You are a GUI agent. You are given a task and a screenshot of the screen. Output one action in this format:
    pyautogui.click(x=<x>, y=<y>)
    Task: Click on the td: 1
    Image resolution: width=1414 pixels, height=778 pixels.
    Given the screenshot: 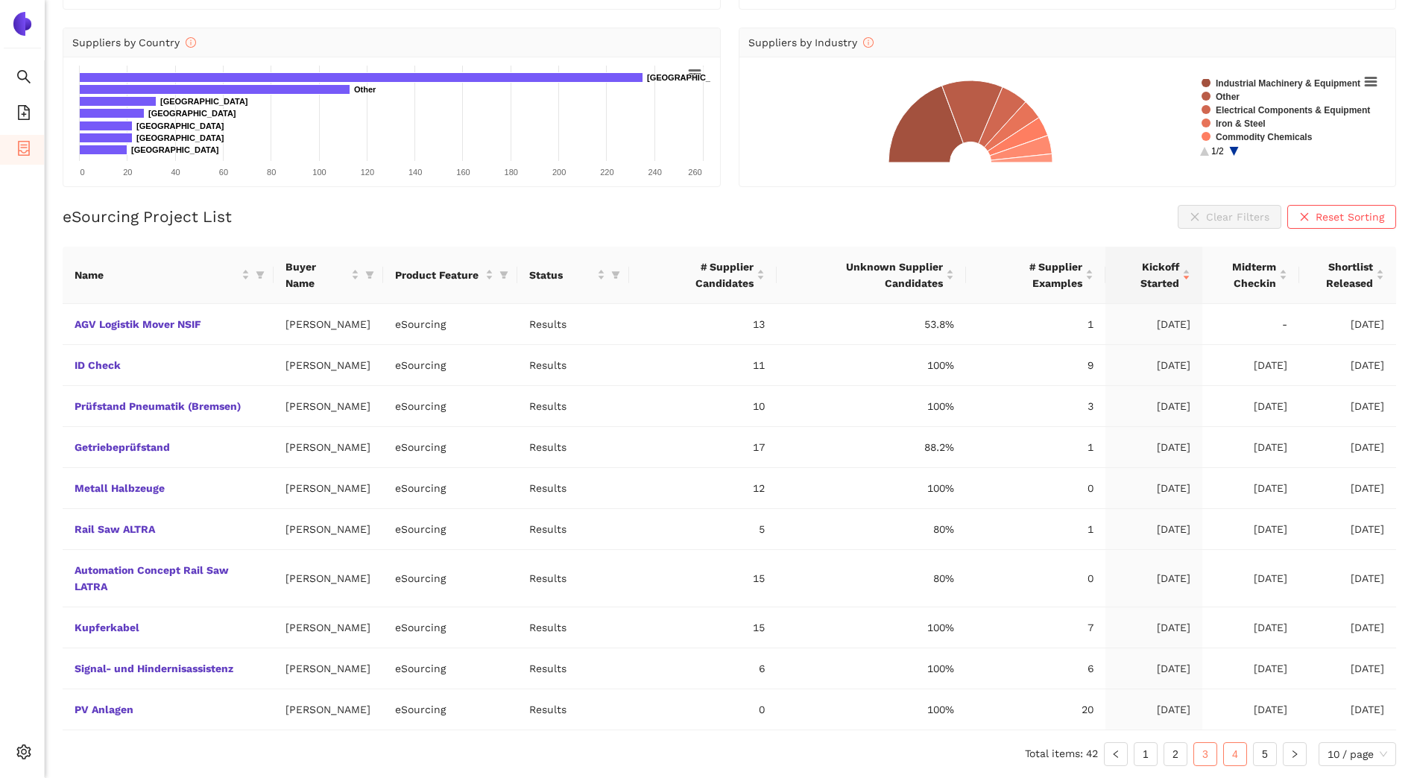 What is the action you would take?
    pyautogui.click(x=1035, y=324)
    